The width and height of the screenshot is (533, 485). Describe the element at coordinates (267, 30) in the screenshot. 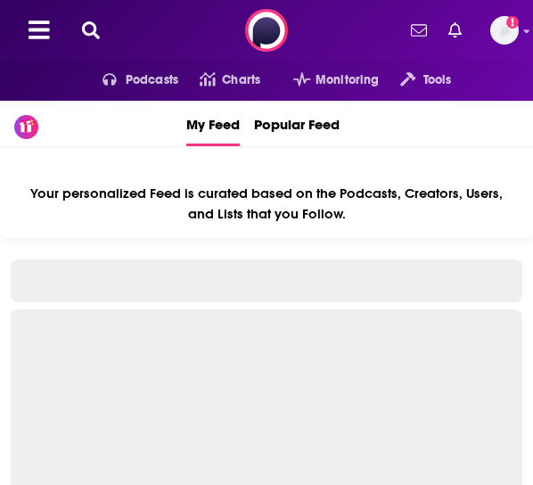

I see `img: Podchaser - Follow, Share and Rate Podcasts` at that location.